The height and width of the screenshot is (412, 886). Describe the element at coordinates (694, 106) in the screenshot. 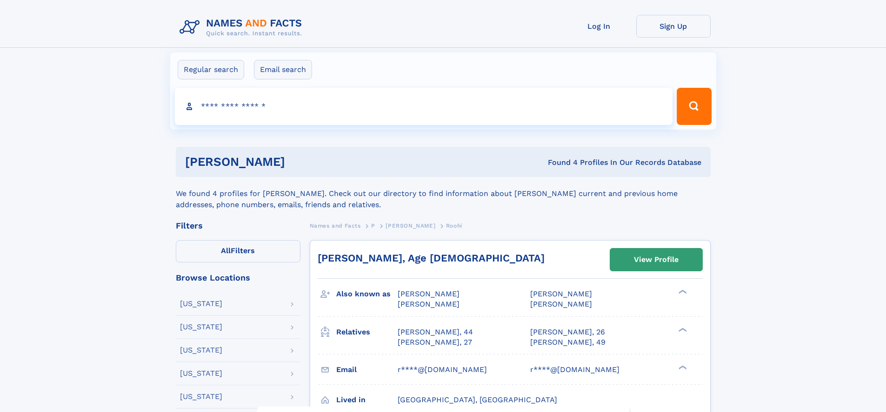

I see `button: Search Button` at that location.